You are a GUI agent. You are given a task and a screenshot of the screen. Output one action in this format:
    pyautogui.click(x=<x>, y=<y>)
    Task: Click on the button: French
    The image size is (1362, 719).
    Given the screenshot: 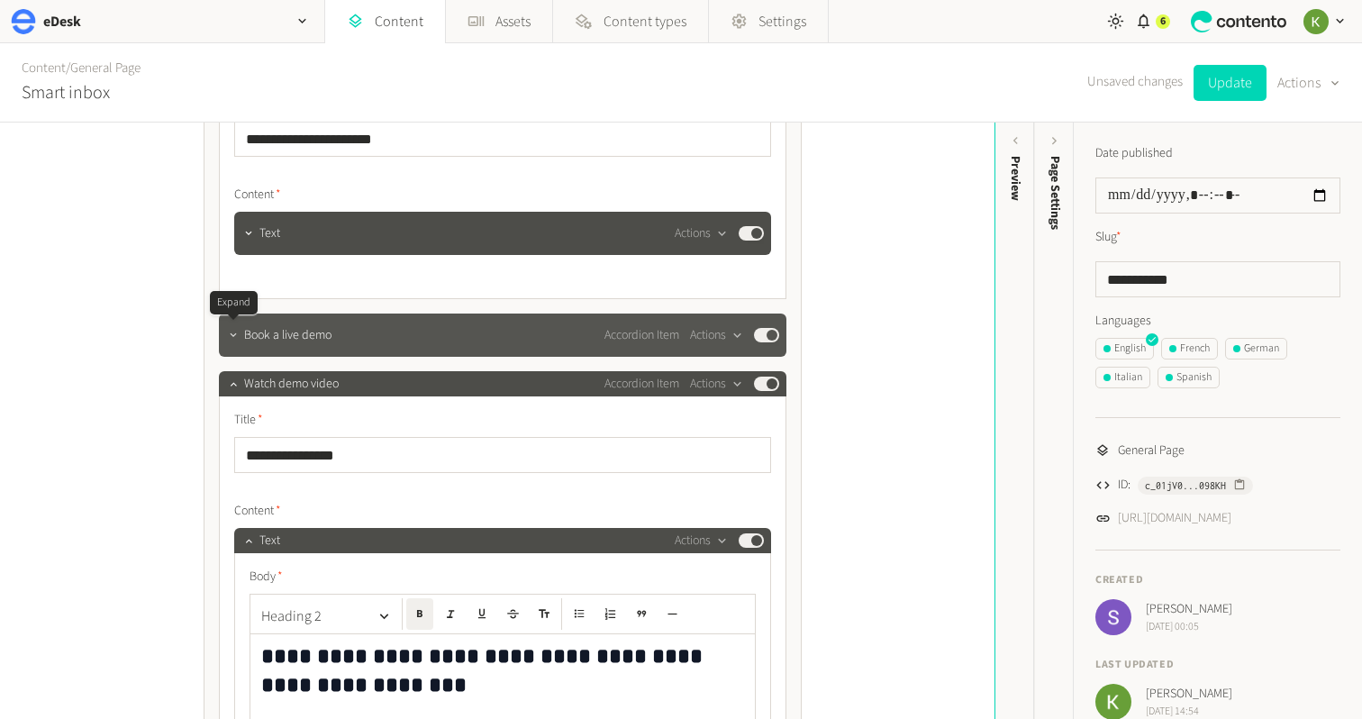 What is the action you would take?
    pyautogui.click(x=1189, y=349)
    